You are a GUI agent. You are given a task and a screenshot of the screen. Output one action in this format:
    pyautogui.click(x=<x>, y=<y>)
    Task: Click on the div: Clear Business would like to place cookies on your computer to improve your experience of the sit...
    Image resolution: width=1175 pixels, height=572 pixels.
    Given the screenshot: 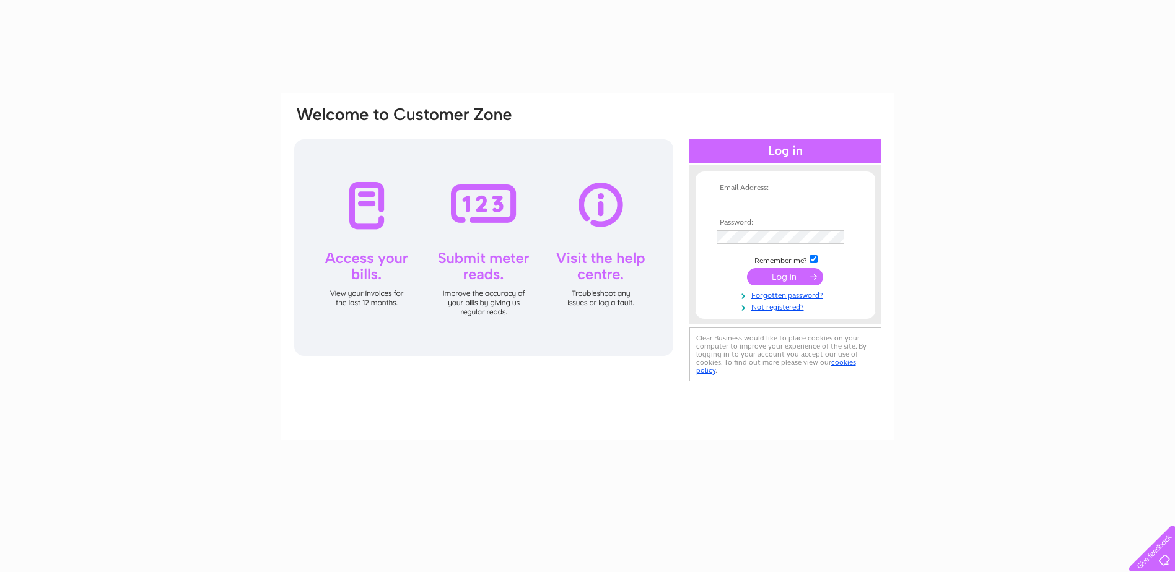 What is the action you would take?
    pyautogui.click(x=785, y=354)
    